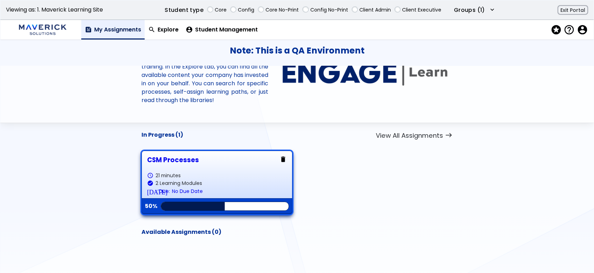  What do you see at coordinates (475, 10) in the screenshot?
I see `button: Groups (1)expand_more` at bounding box center [475, 10].